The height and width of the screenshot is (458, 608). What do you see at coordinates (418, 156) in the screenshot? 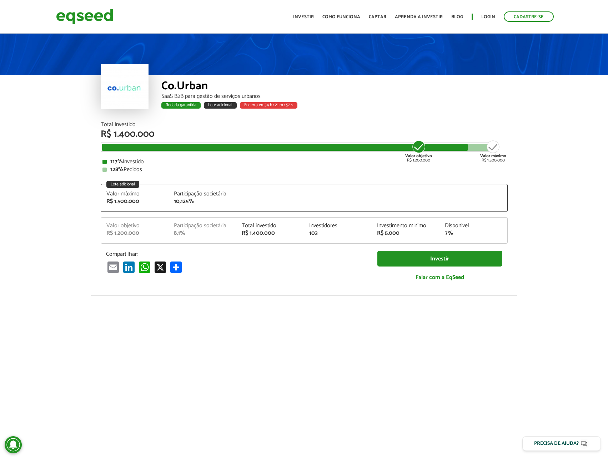
I see `strong: Valor objetivo` at bounding box center [418, 156].